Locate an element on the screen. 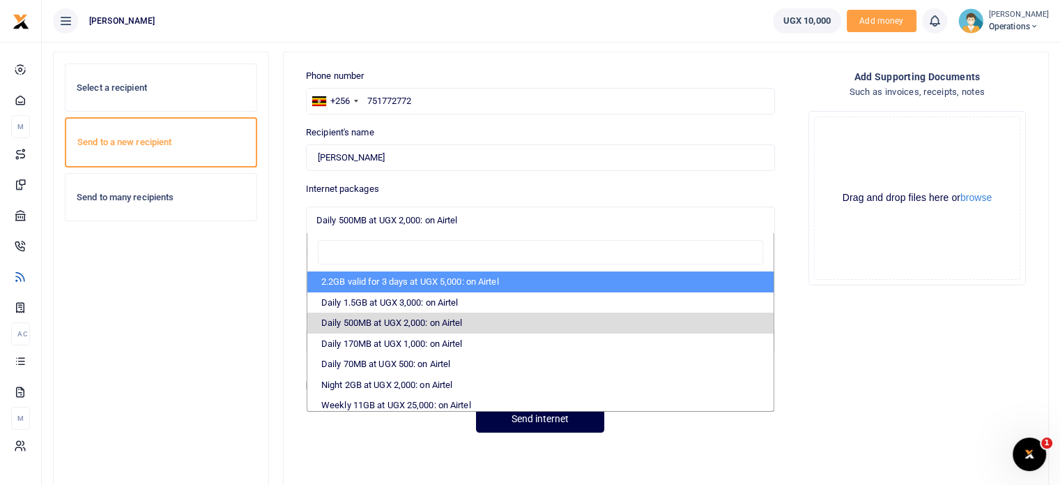 The height and width of the screenshot is (485, 1060). button: browse is located at coordinates (976, 197).